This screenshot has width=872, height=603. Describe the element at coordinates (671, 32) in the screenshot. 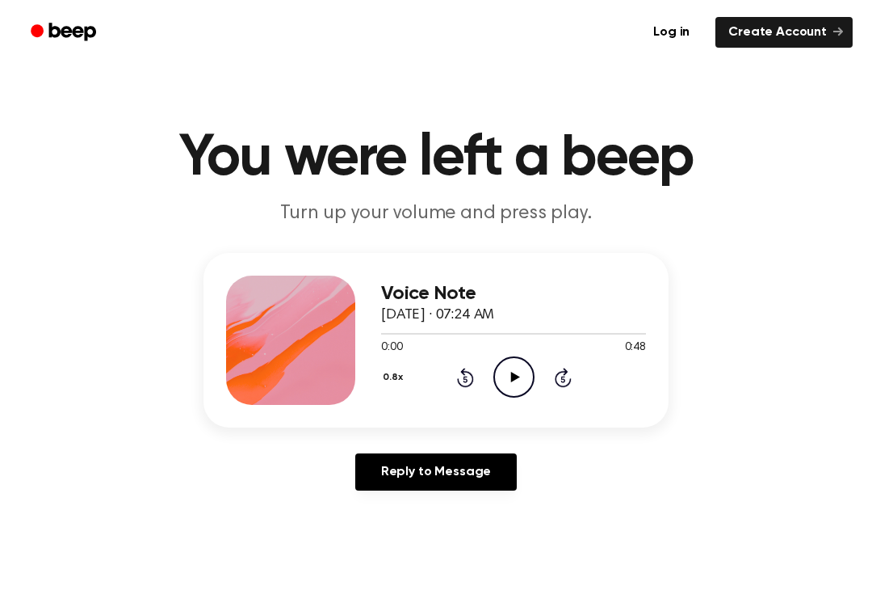

I see `a: Log in` at that location.